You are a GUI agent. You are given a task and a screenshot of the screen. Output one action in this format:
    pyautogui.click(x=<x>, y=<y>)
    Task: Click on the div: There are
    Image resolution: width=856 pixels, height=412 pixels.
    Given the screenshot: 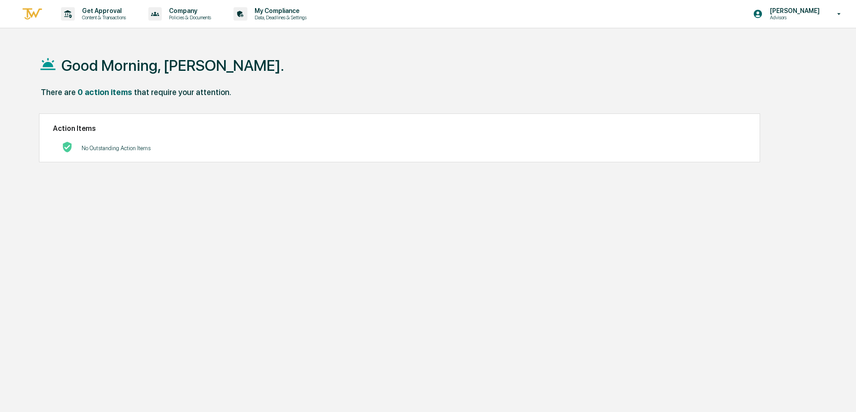 What is the action you would take?
    pyautogui.click(x=58, y=92)
    